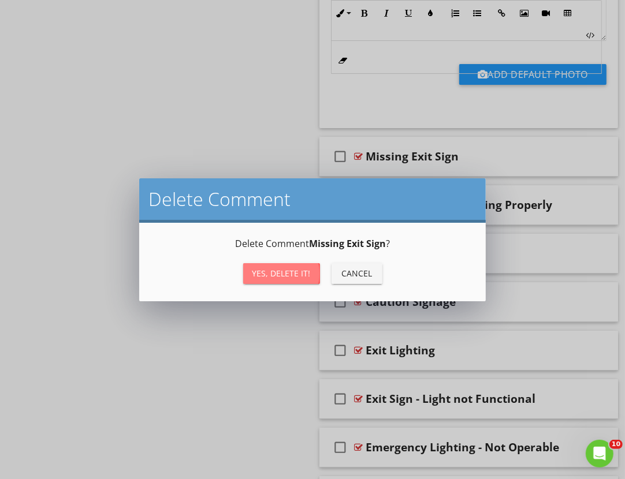 Image resolution: width=625 pixels, height=479 pixels. Describe the element at coordinates (616, 445) in the screenshot. I see `span: 10` at that location.